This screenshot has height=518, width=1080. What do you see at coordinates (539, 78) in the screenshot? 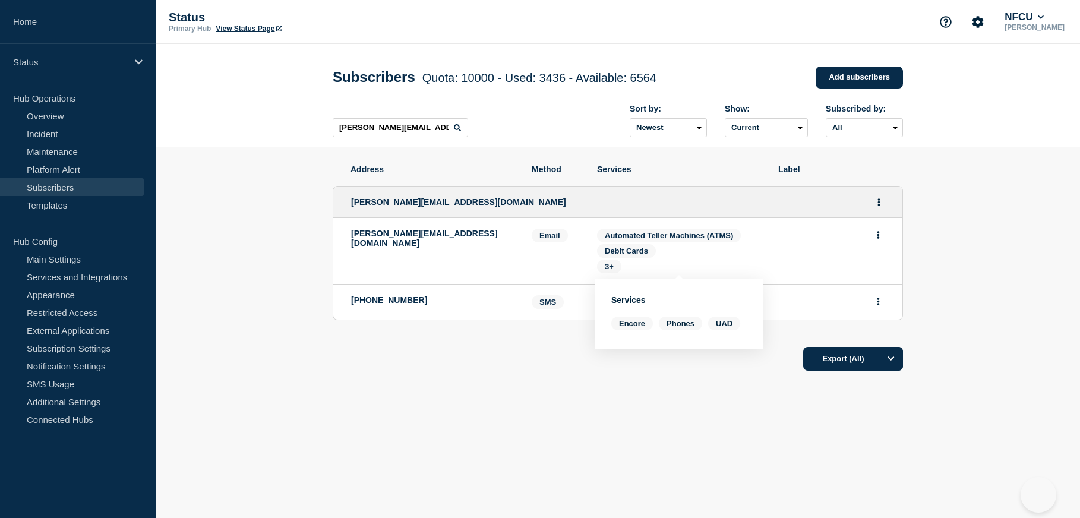
I see `span: Quota: 10000 - Used: 3436 - Available: 6564` at bounding box center [539, 78].